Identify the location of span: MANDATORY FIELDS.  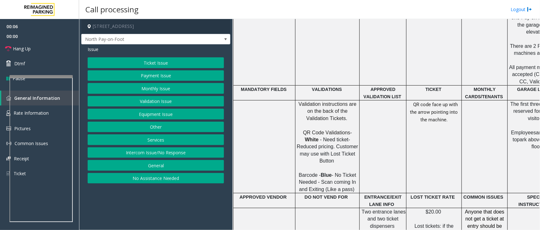
(264, 89).